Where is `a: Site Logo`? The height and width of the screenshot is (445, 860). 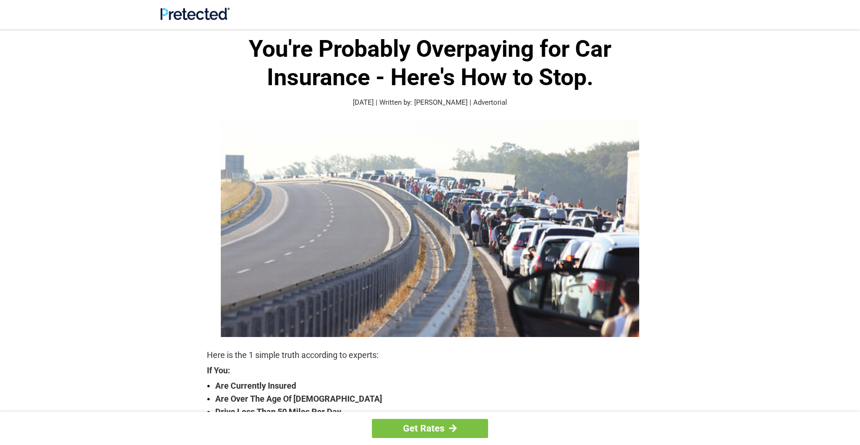
a: Site Logo is located at coordinates (195, 17).